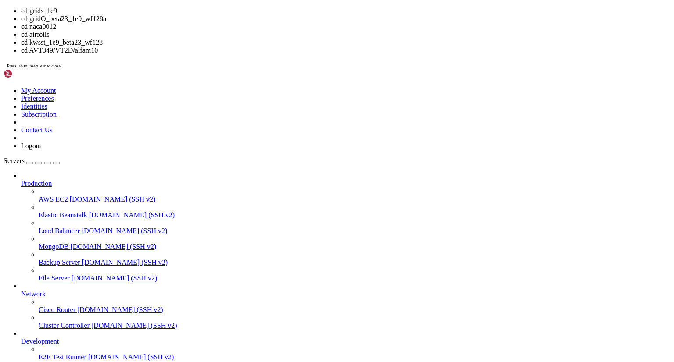 This screenshot has width=674, height=362. Describe the element at coordinates (281, 283) in the screenshot. I see `x-row: [leca@asterux grids_1e9]$ exit` at that location.